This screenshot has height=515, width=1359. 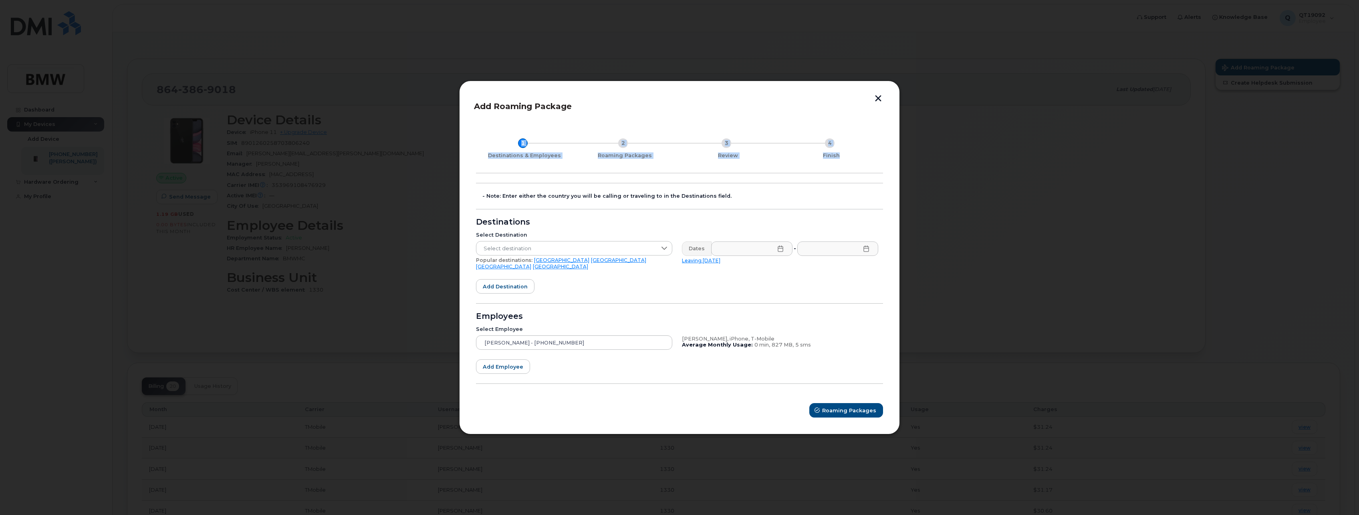 What do you see at coordinates (503, 366) in the screenshot?
I see `button: Add employee` at bounding box center [503, 366].